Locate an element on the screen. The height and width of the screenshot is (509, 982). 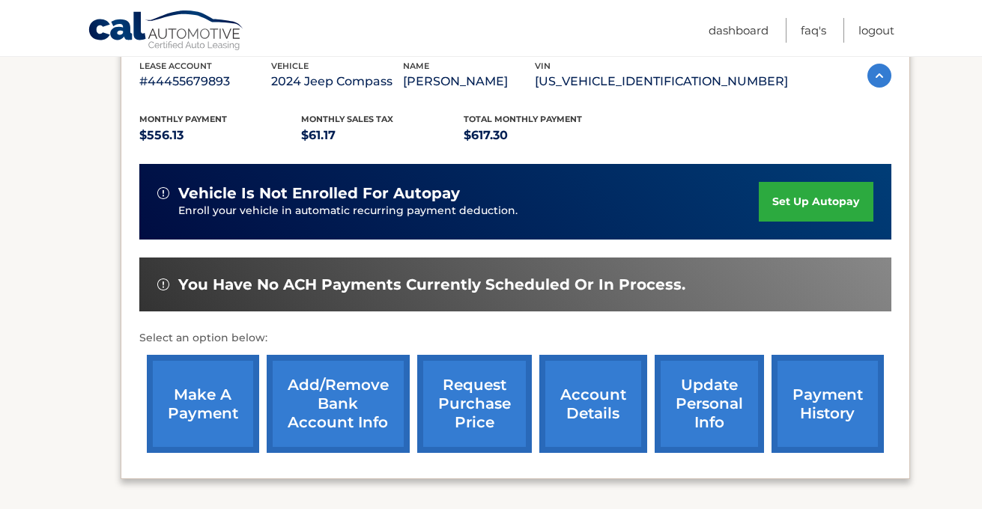
a: FAQ's is located at coordinates (813, 30).